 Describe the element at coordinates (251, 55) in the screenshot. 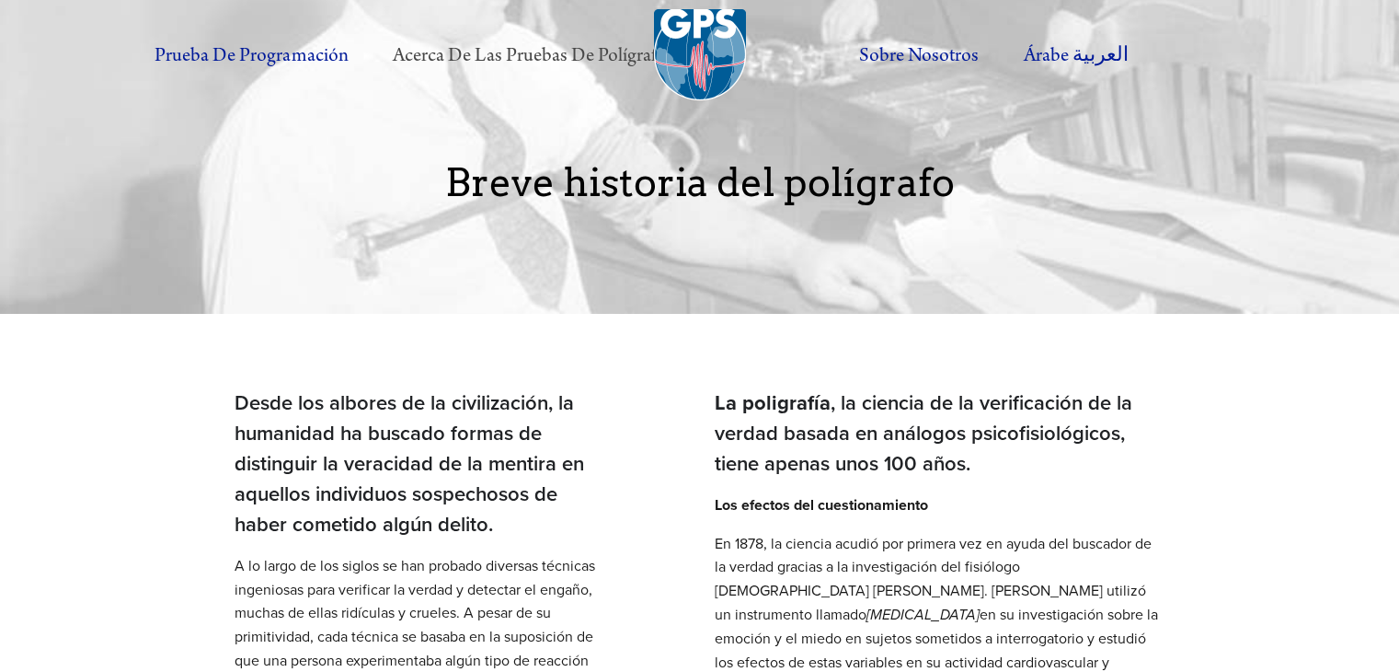

I see `font: Prueba de programación` at that location.